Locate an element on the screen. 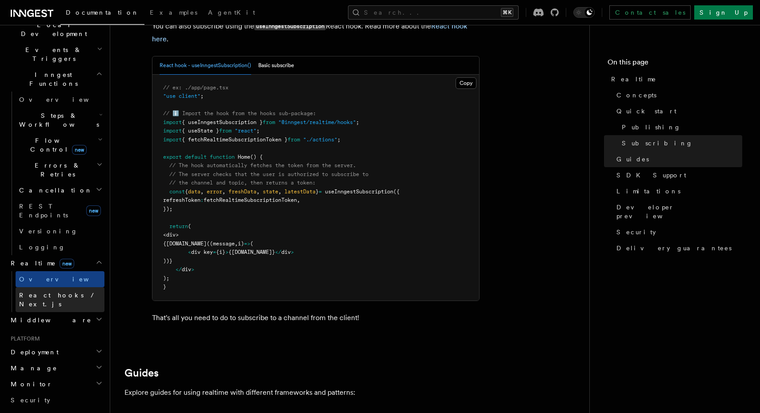  span: i) is located at coordinates (241, 244).